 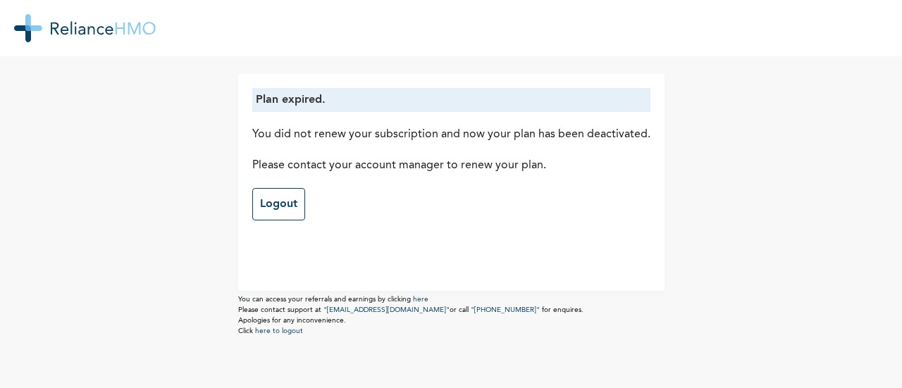 What do you see at coordinates (451, 166) in the screenshot?
I see `p: Please contact your account manager to renew your plan.` at bounding box center [451, 166].